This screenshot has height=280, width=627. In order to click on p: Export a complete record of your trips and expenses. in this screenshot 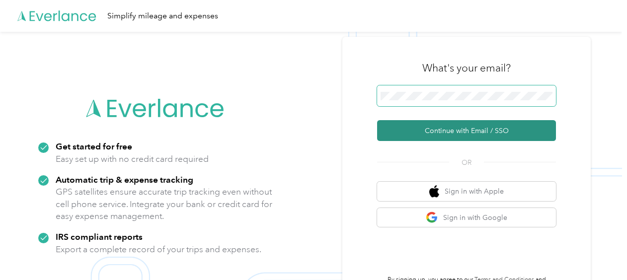, I will do `click(159, 250)`.